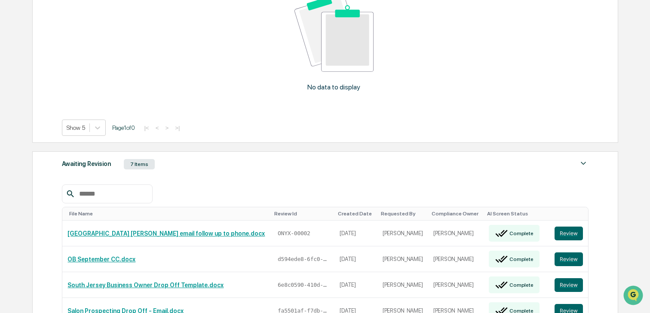 The image size is (650, 313). I want to click on span: Attestations, so click(89, 113).